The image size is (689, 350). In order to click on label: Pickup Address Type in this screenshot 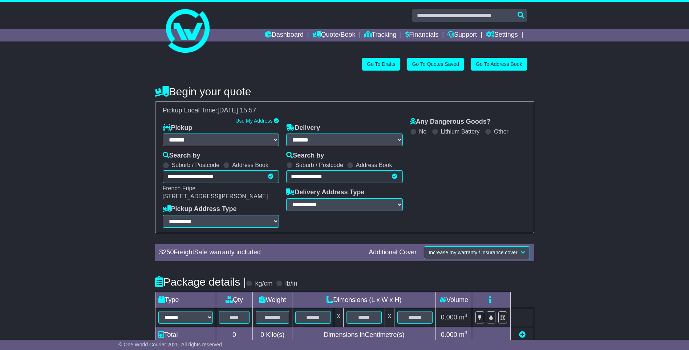, I will do `click(200, 209)`.